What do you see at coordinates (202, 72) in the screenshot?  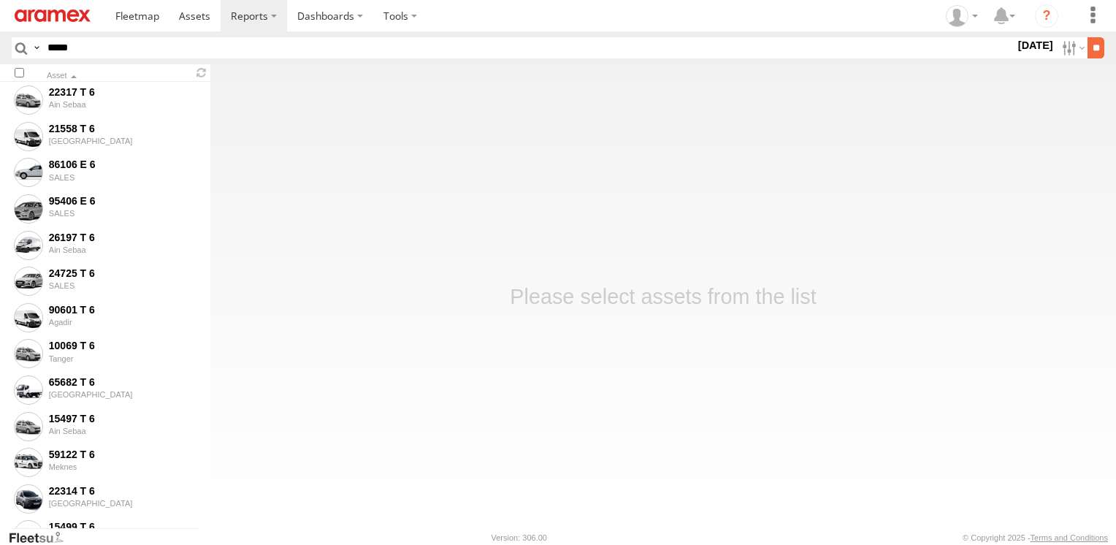 I see `span: Refresh` at bounding box center [202, 72].